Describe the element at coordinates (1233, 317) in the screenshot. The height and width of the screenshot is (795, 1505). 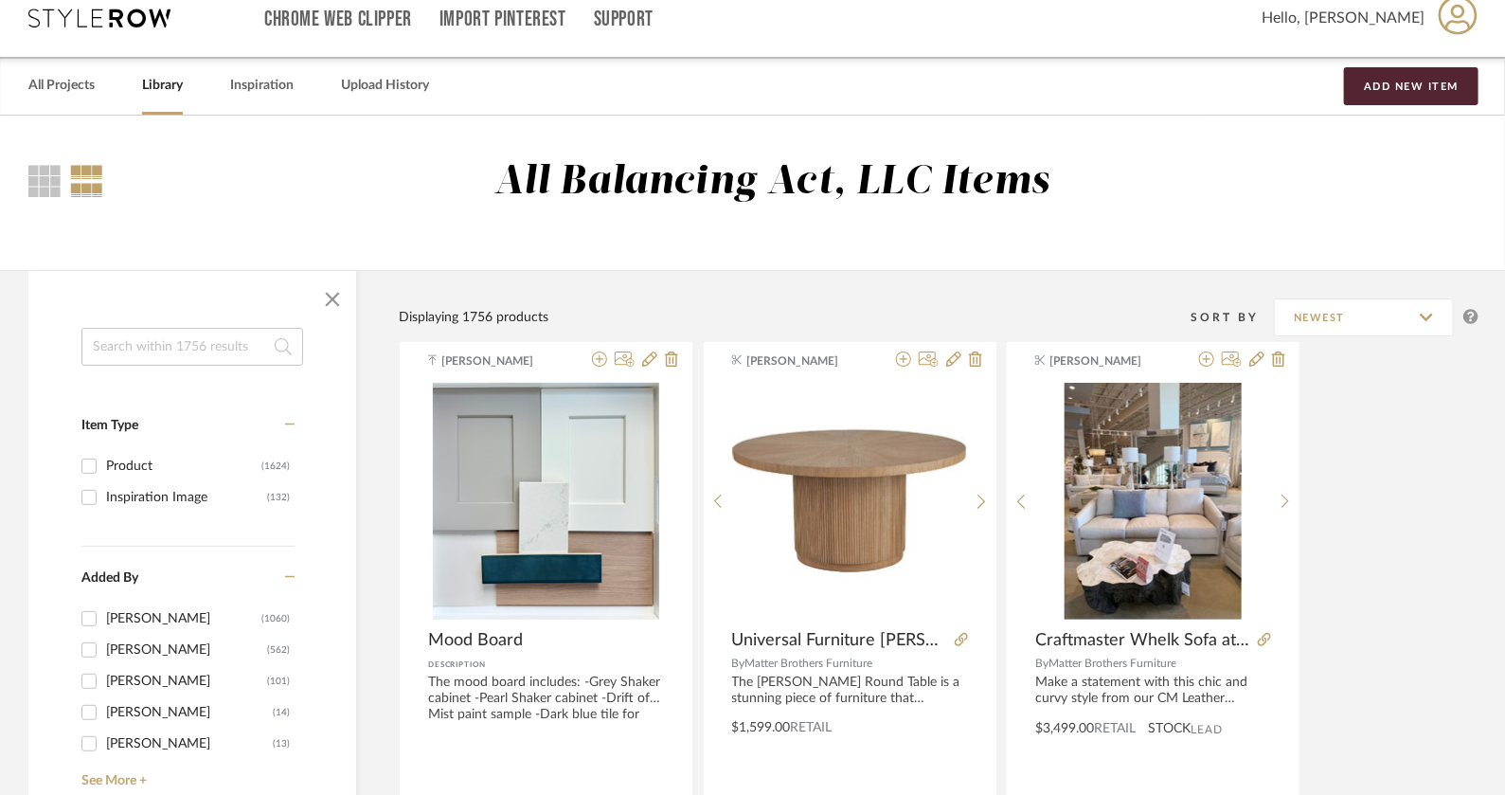
I see `div: Sort By` at that location.